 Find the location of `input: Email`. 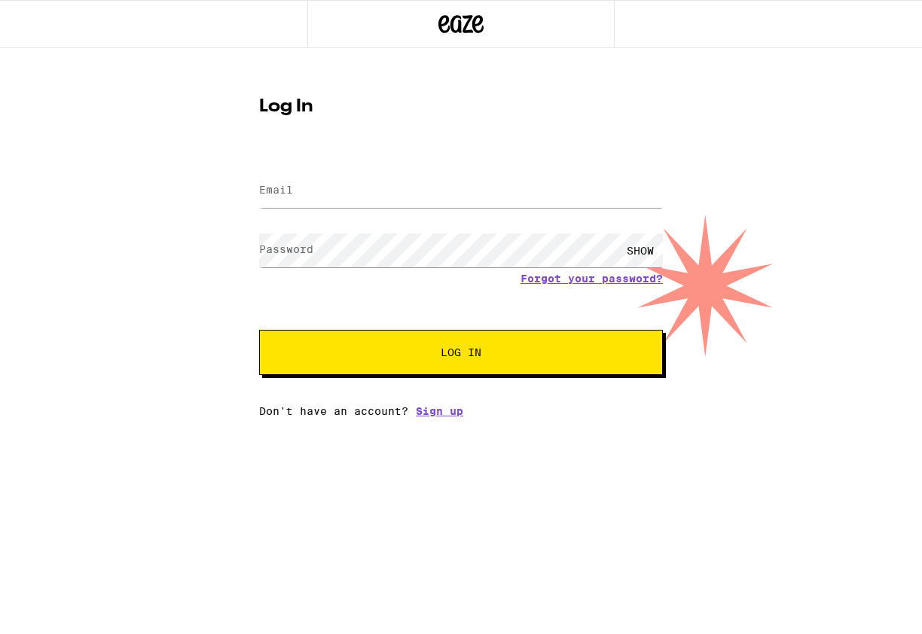

input: Email is located at coordinates (461, 191).